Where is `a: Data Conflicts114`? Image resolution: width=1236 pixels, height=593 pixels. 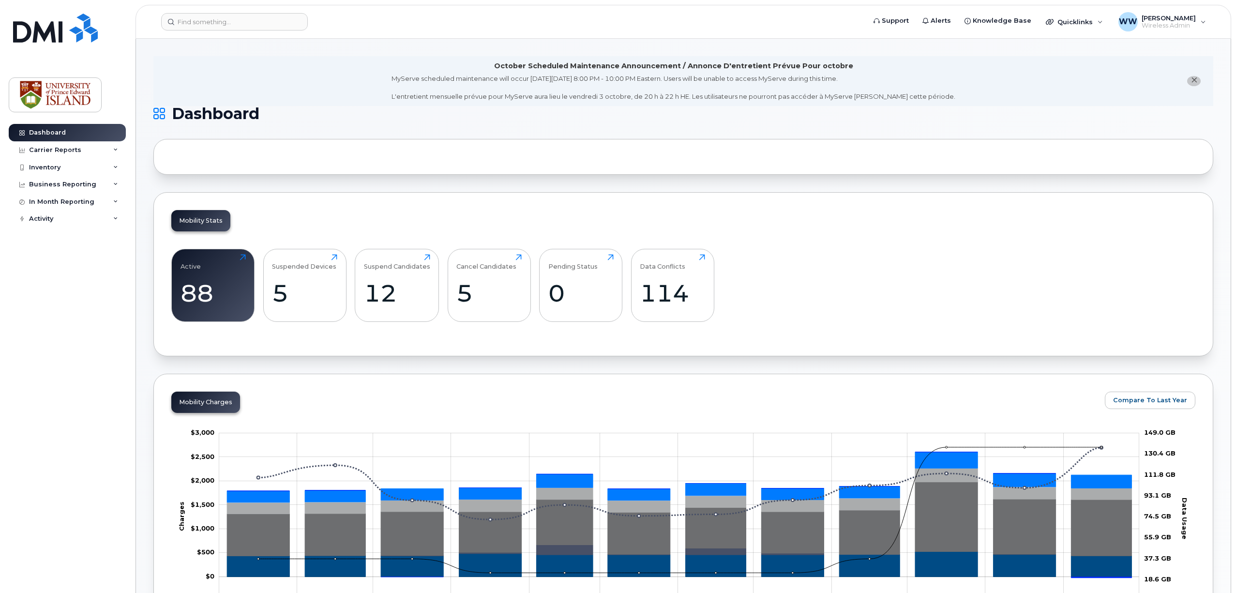
a: Data Conflicts114 is located at coordinates (672, 285).